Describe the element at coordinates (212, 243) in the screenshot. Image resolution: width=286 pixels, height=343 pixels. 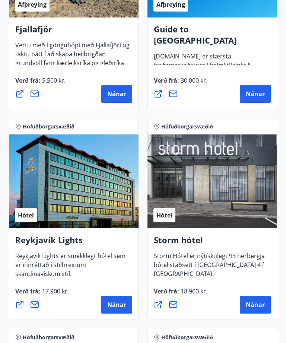
I see `h4: Storm hótel` at that location.